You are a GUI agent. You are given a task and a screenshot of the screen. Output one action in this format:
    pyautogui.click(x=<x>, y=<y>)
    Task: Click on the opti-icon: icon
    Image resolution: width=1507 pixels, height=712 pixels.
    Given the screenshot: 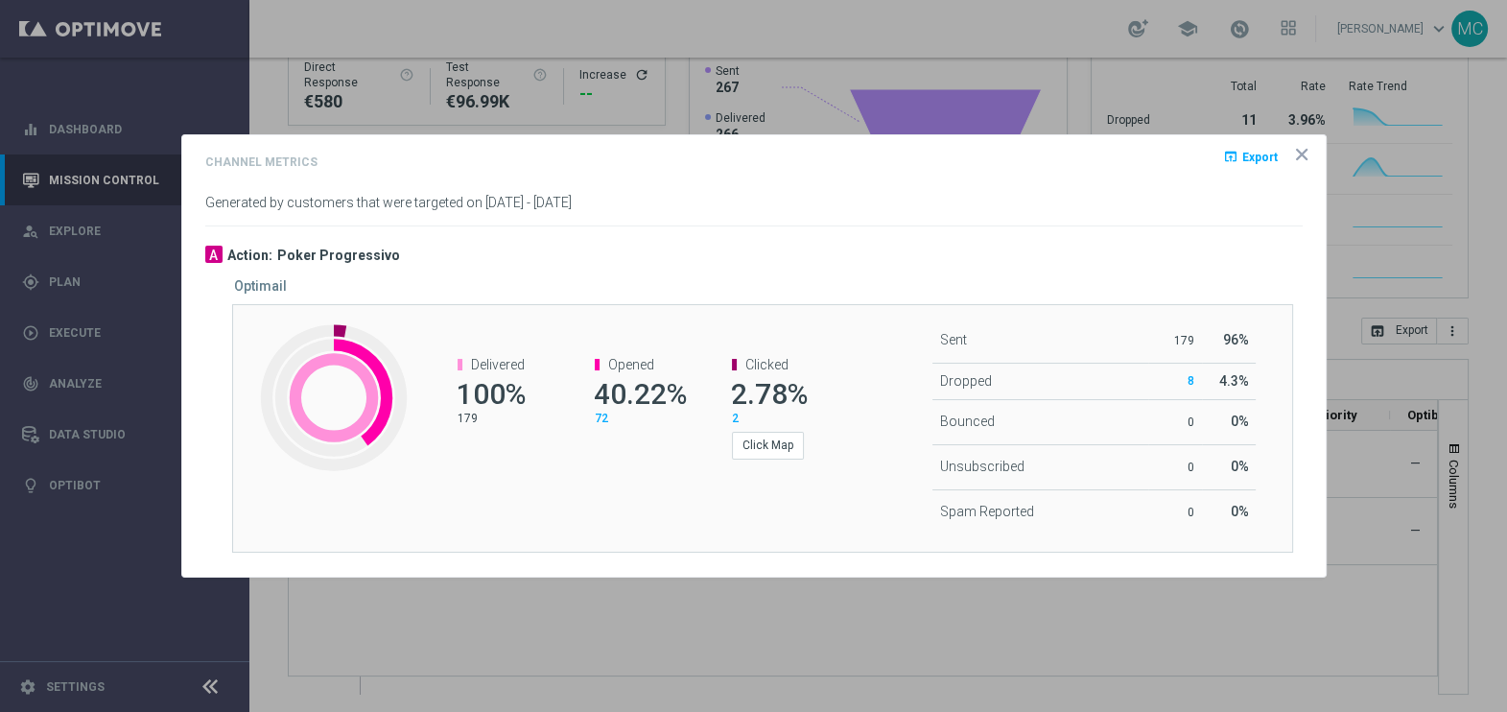 What is the action you would take?
    pyautogui.click(x=1302, y=154)
    